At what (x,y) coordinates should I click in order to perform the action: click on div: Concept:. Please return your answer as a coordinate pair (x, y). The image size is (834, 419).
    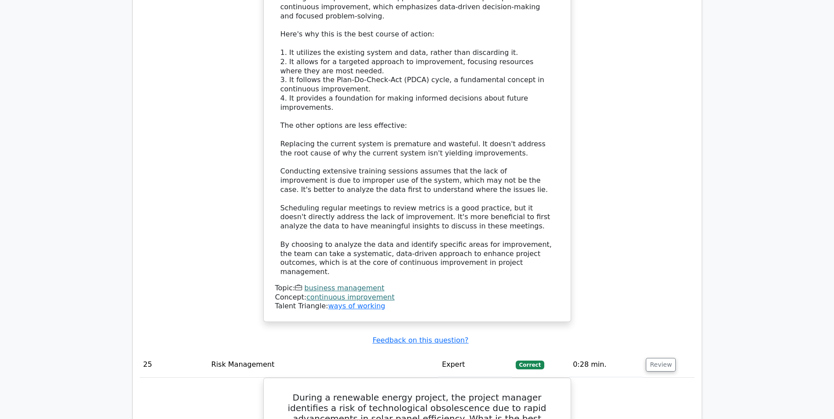
    Looking at the image, I should click on (417, 297).